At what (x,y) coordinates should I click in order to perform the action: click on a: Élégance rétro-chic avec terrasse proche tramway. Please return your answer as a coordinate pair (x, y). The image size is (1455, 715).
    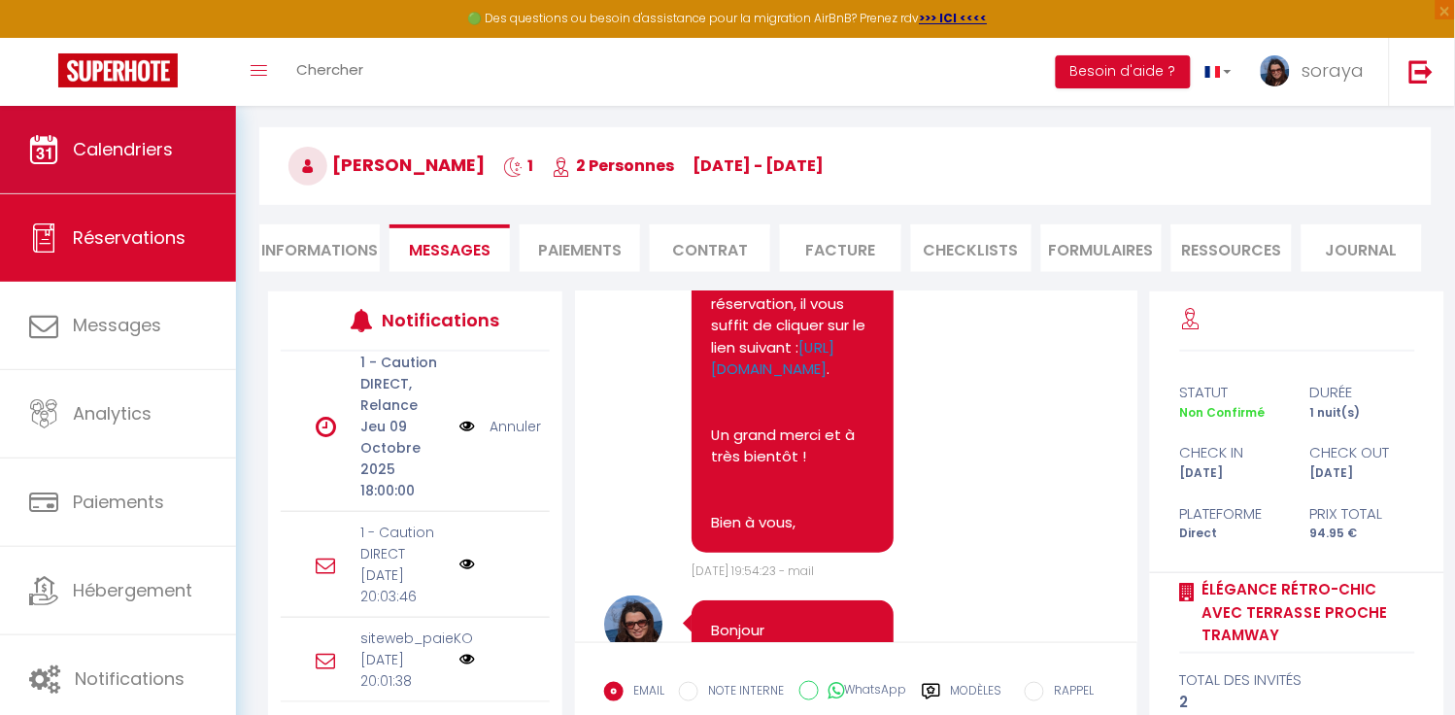
    Looking at the image, I should click on (1305, 612).